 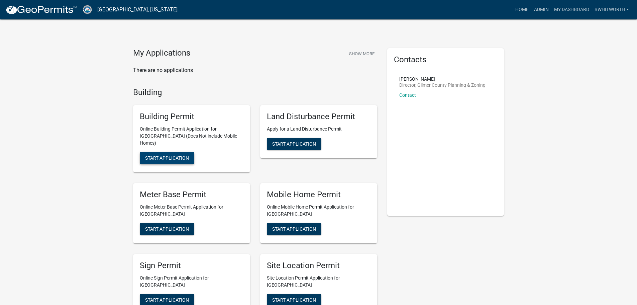 I want to click on h5: Meter Base Permit, so click(x=192, y=194).